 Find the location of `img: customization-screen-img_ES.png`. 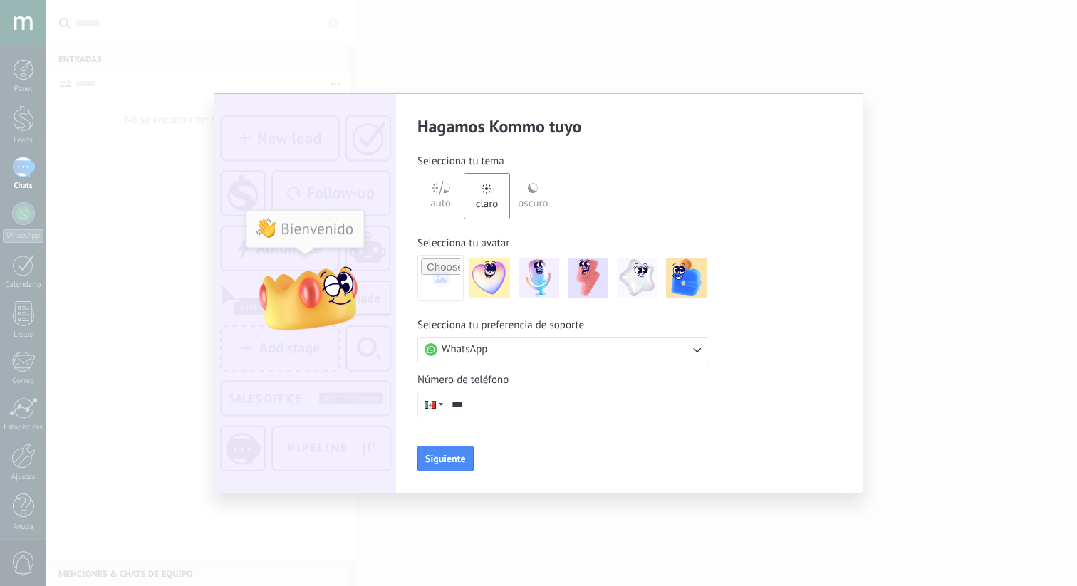

img: customization-screen-img_ES.png is located at coordinates (305, 293).